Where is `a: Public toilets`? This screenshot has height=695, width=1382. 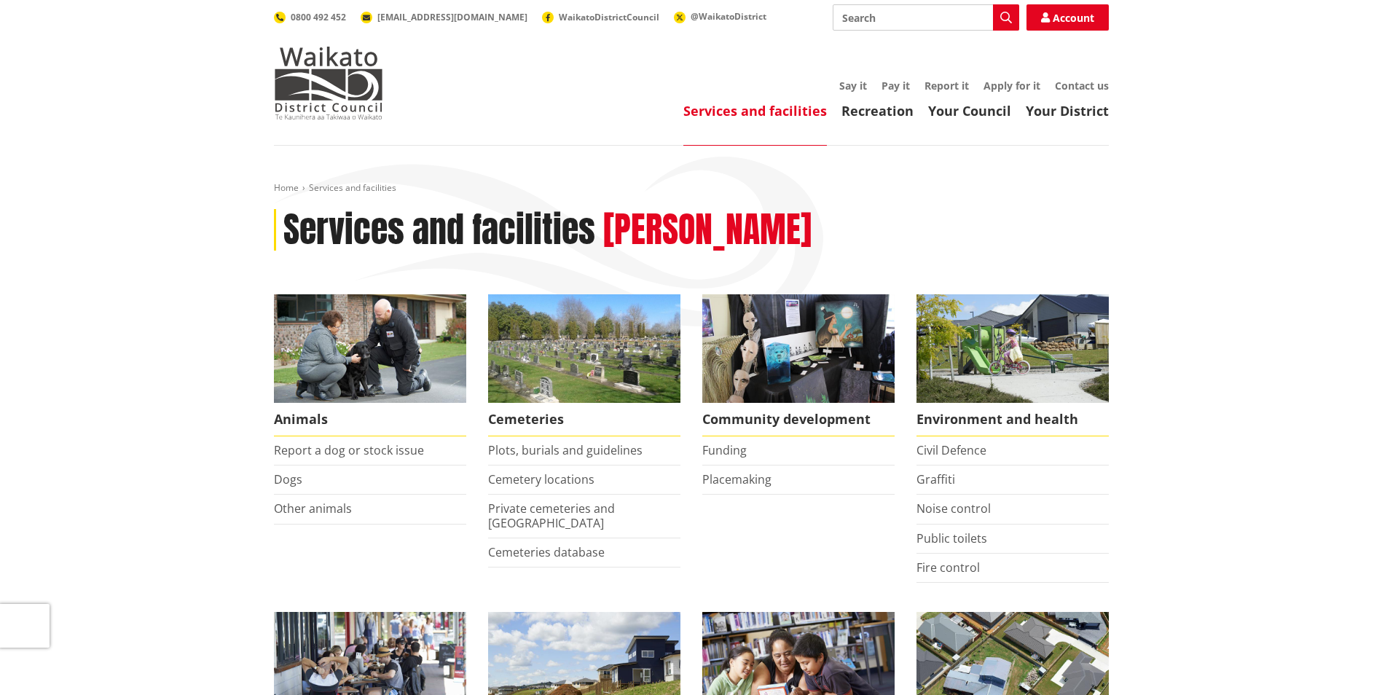 a: Public toilets is located at coordinates (952, 538).